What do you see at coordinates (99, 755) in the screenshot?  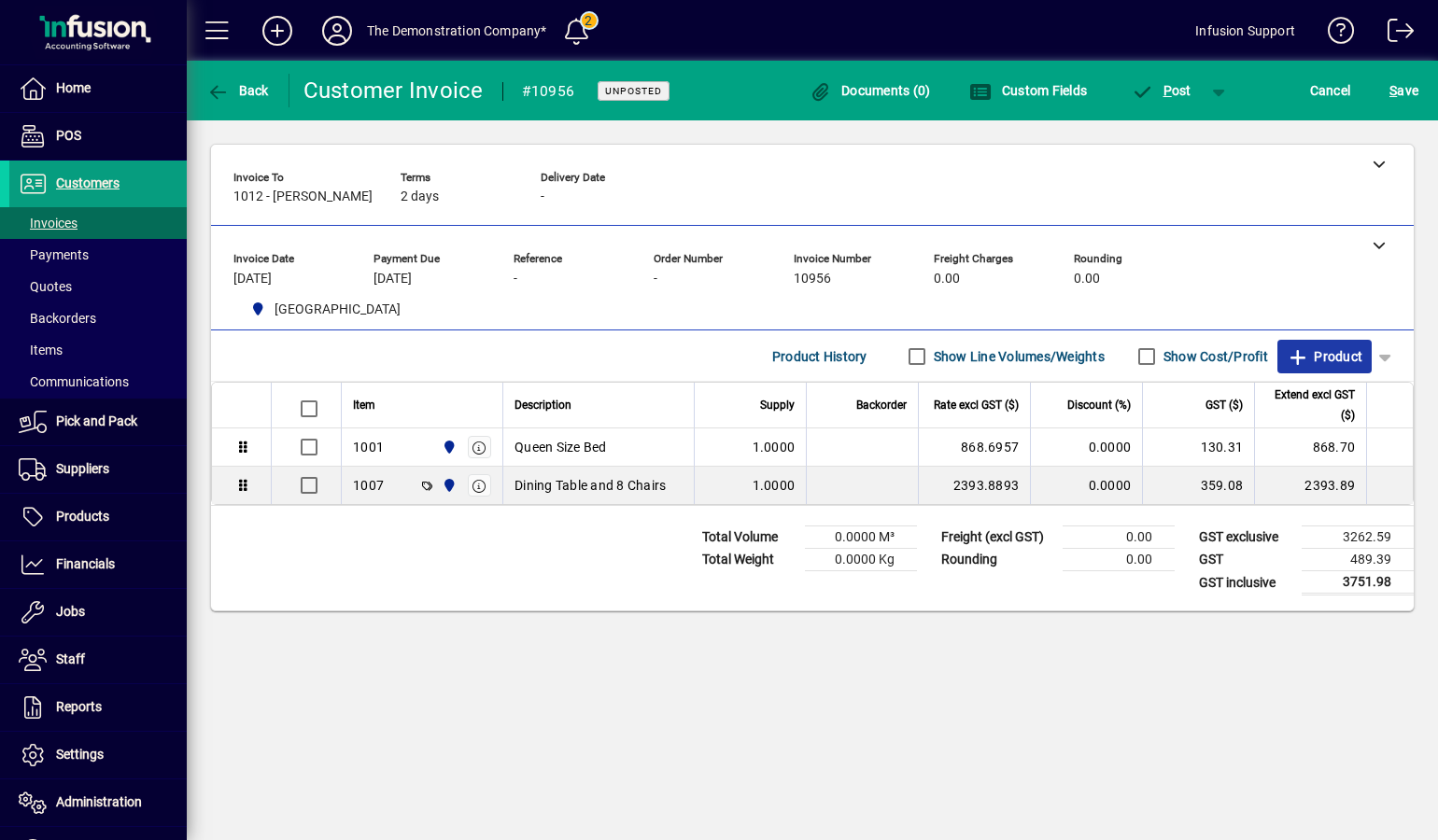 I see `a: Settings` at bounding box center [99, 755].